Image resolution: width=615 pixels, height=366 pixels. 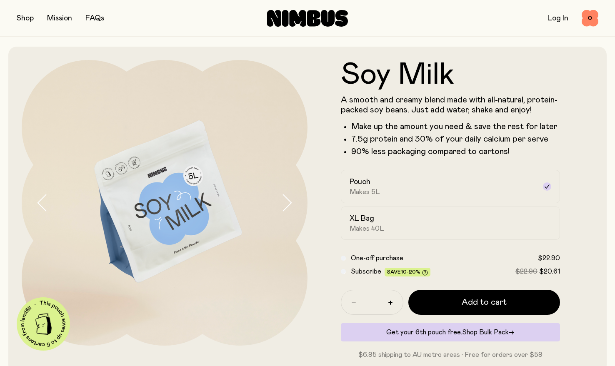 I want to click on p: $6.95 shipping to AU metro areas · Free for orders over $59, so click(x=450, y=355).